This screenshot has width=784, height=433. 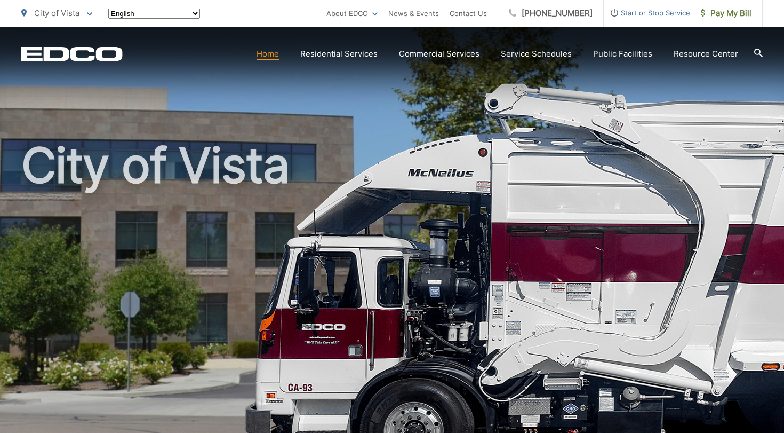 What do you see at coordinates (623, 54) in the screenshot?
I see `a: Public Facilities` at bounding box center [623, 54].